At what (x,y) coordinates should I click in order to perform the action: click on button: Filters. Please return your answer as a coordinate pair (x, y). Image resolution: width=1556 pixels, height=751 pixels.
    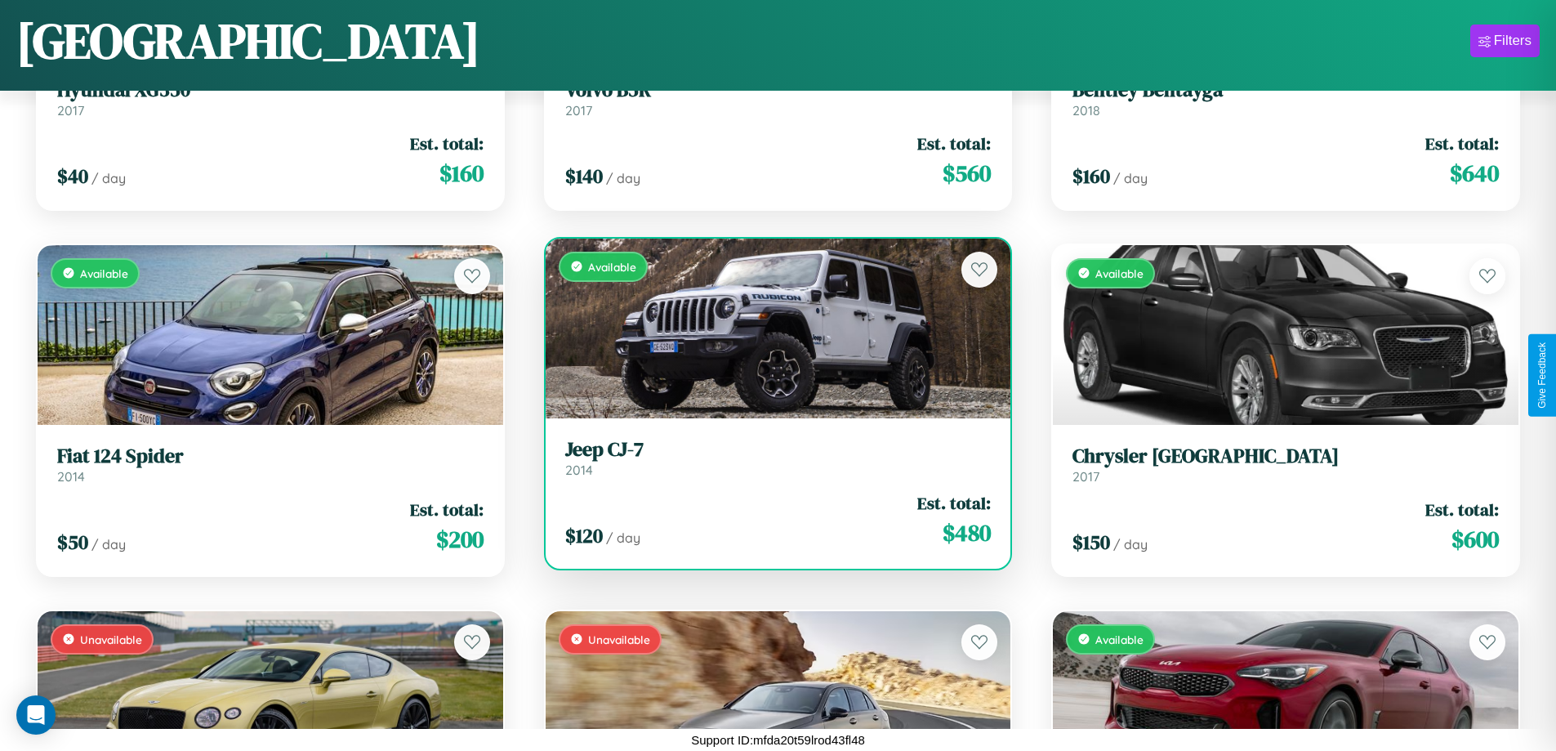
    Looking at the image, I should click on (1505, 41).